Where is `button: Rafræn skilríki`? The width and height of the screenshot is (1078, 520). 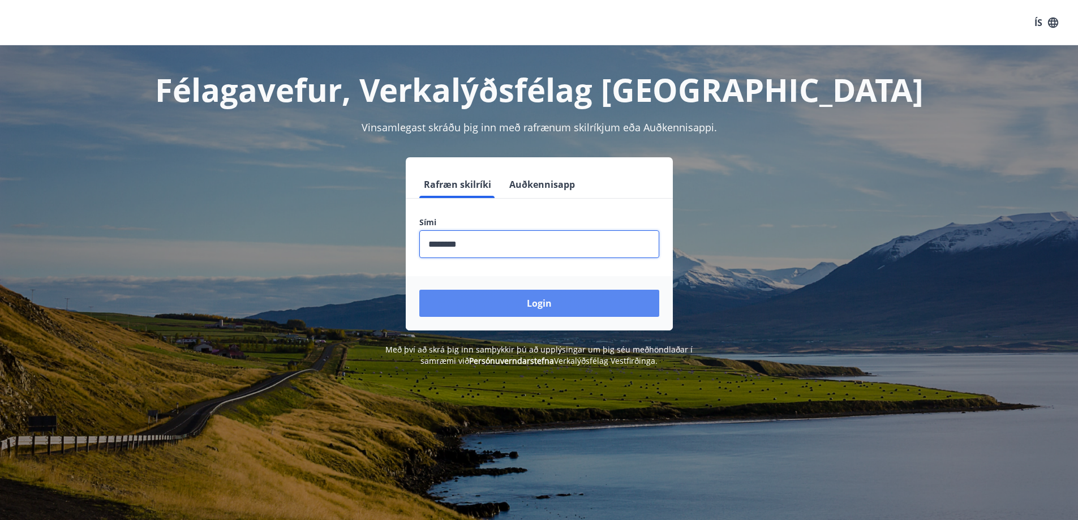 button: Rafræn skilríki is located at coordinates (457, 184).